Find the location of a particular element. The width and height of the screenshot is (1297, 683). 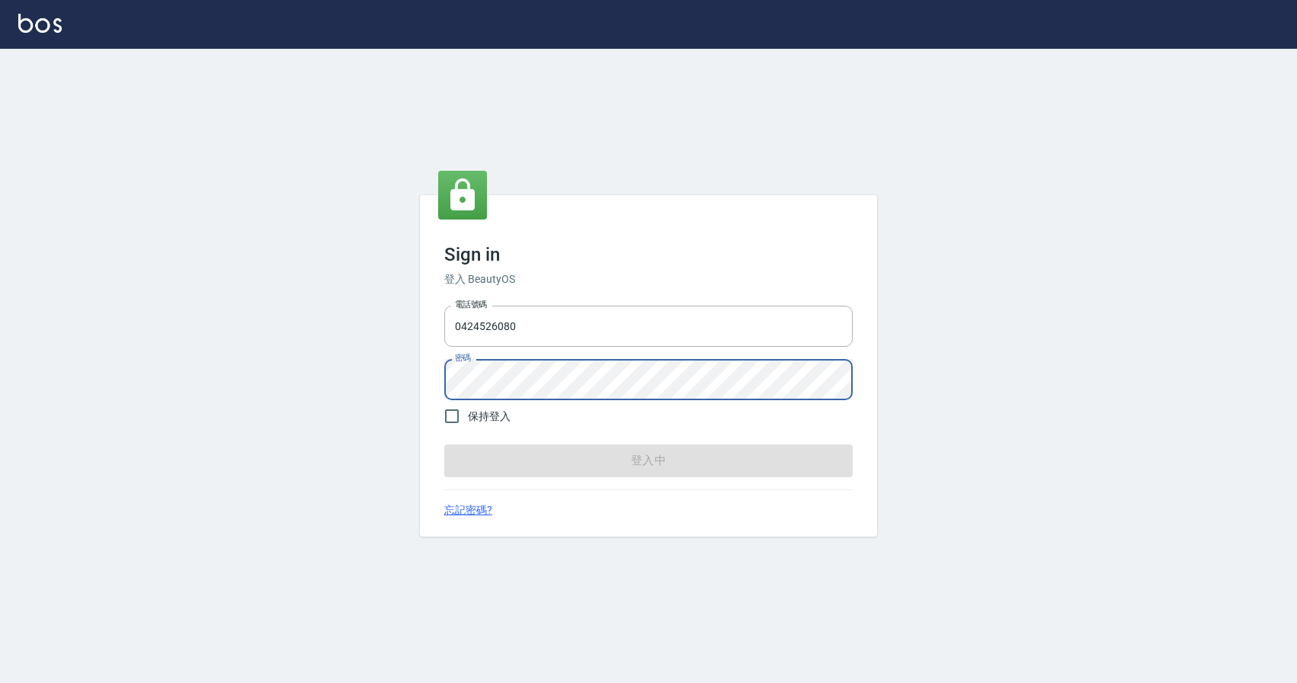

label: 電話號碼 is located at coordinates (471, 304).